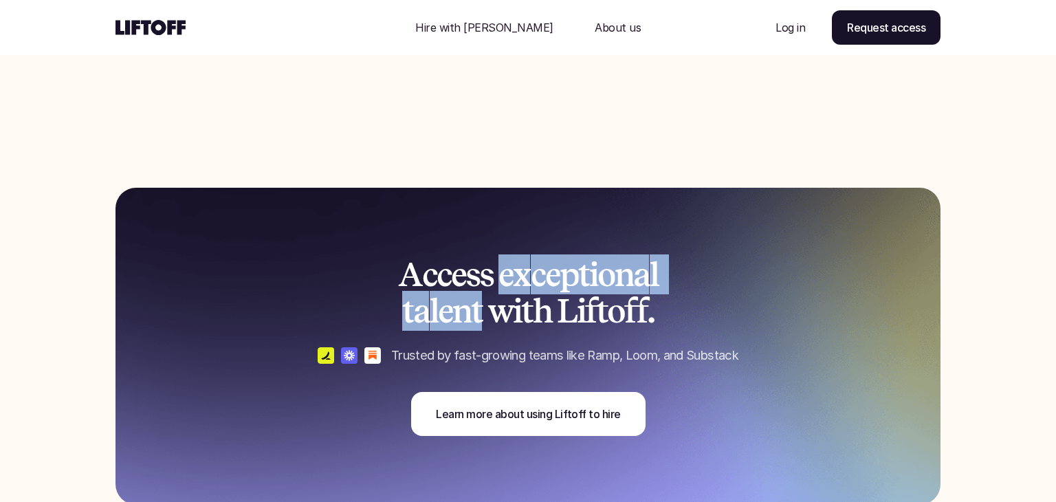 The width and height of the screenshot is (1056, 502). I want to click on p: Trusted by fast-growing teams like Ramp, Loom, and Substack, so click(565, 355).